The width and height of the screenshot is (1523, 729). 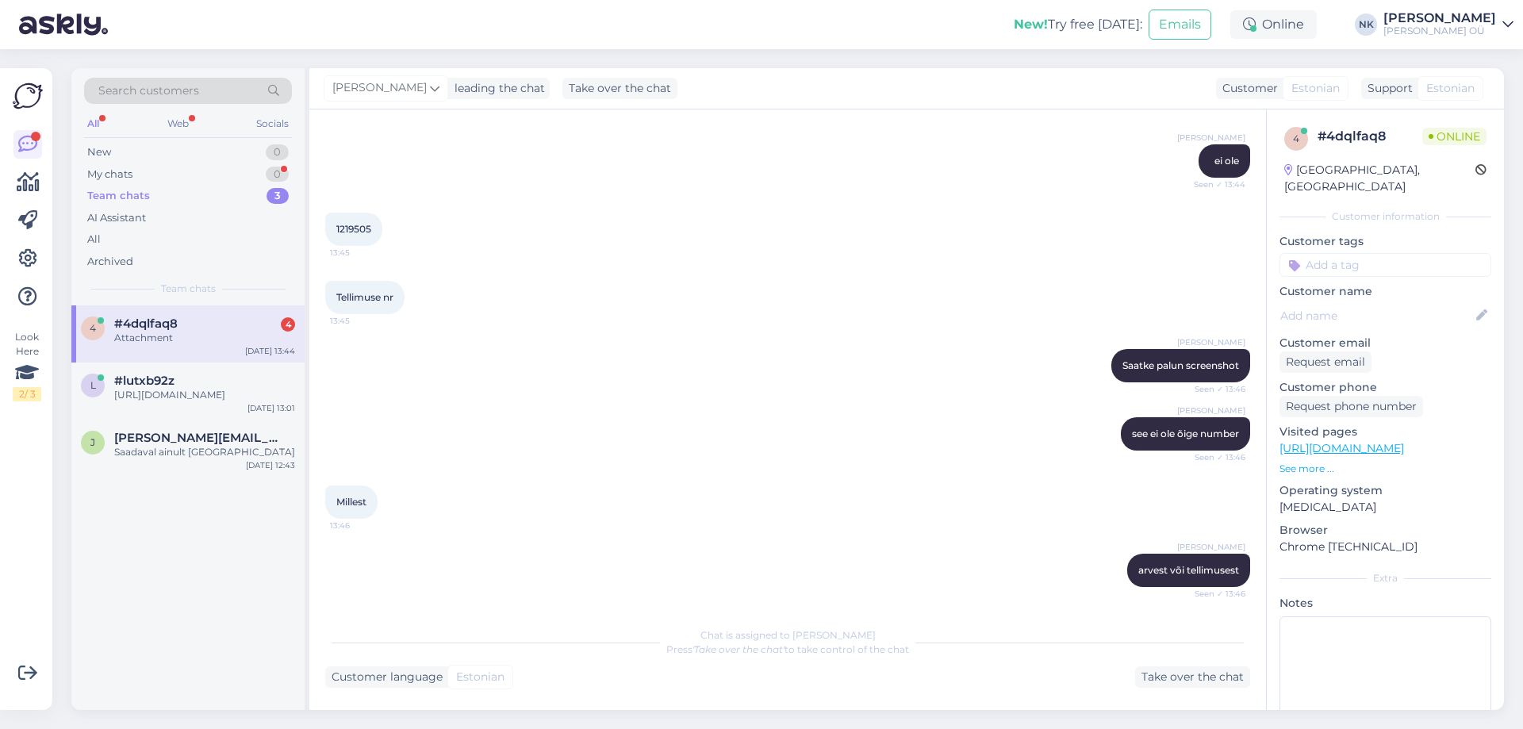 I want to click on div: My chats, so click(x=109, y=174).